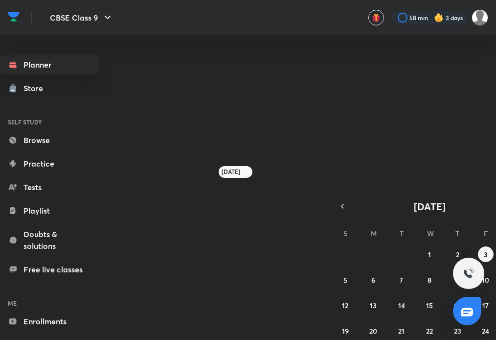  Describe the element at coordinates (457, 330) in the screenshot. I see `abbr: October 23, 2025` at that location.